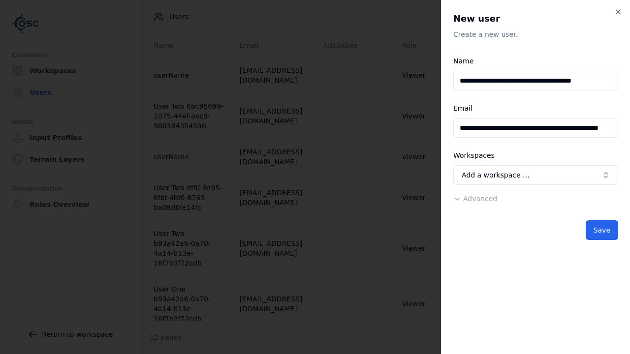  Describe the element at coordinates (535, 19) in the screenshot. I see `h2: New user` at that location.